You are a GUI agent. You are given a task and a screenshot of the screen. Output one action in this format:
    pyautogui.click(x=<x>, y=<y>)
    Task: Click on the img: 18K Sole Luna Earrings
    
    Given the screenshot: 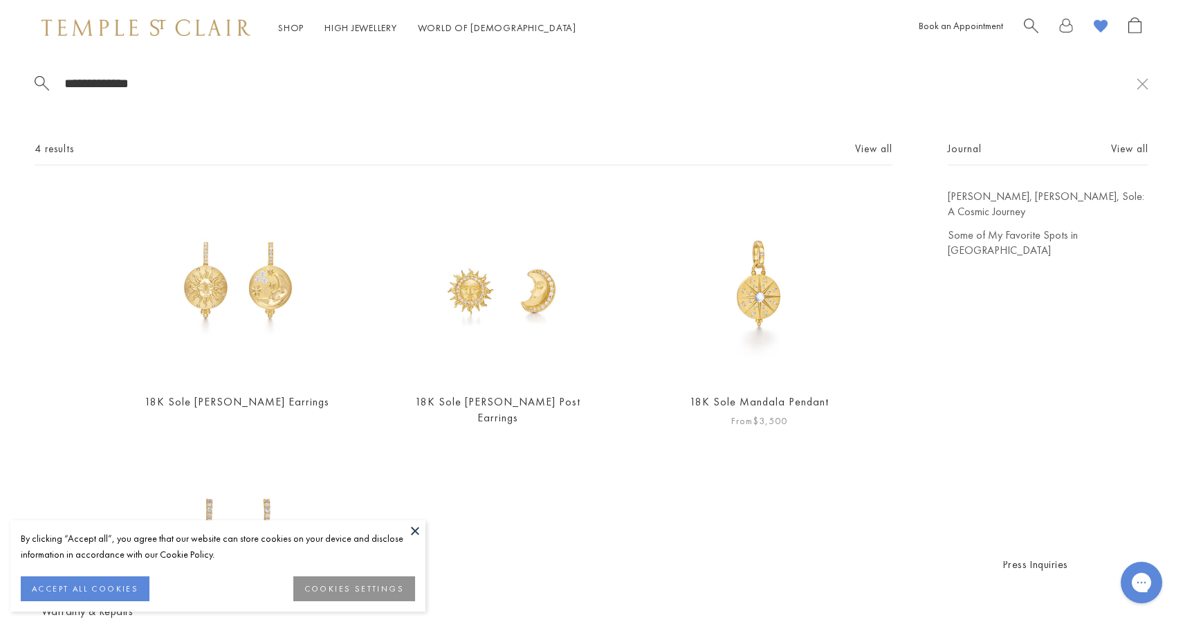 What is the action you would take?
    pyautogui.click(x=237, y=284)
    